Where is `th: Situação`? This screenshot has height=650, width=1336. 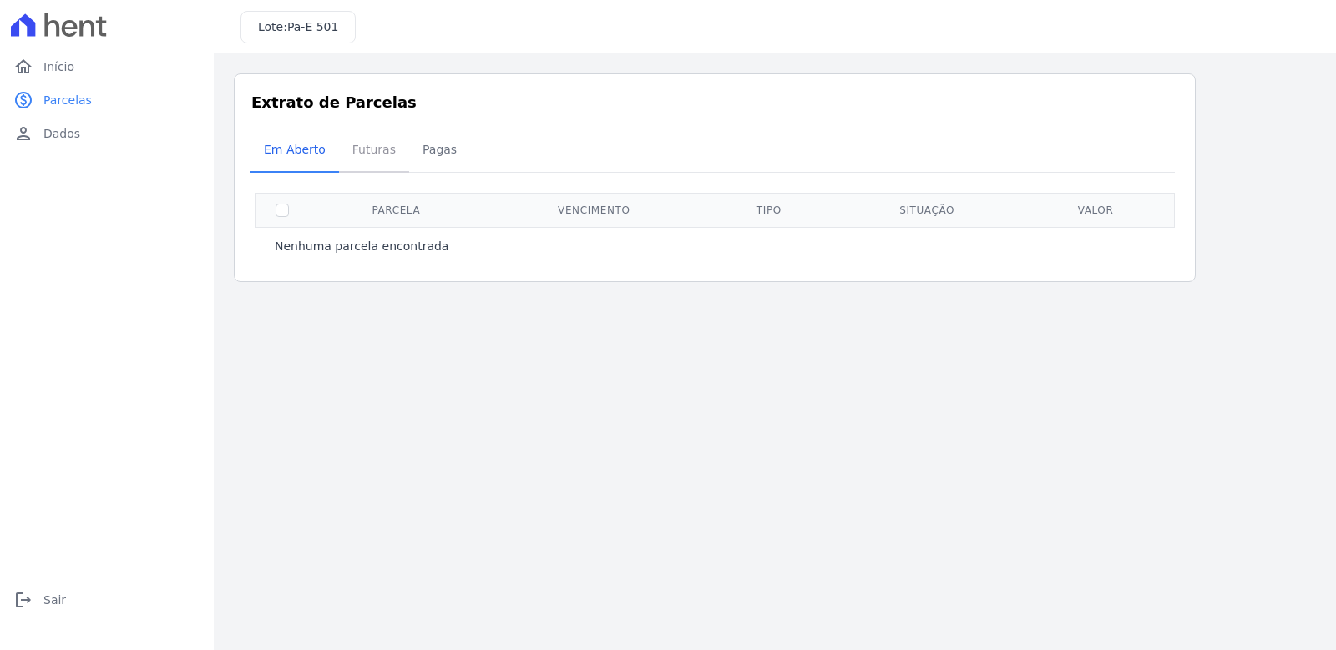
th: Situação is located at coordinates (927, 210).